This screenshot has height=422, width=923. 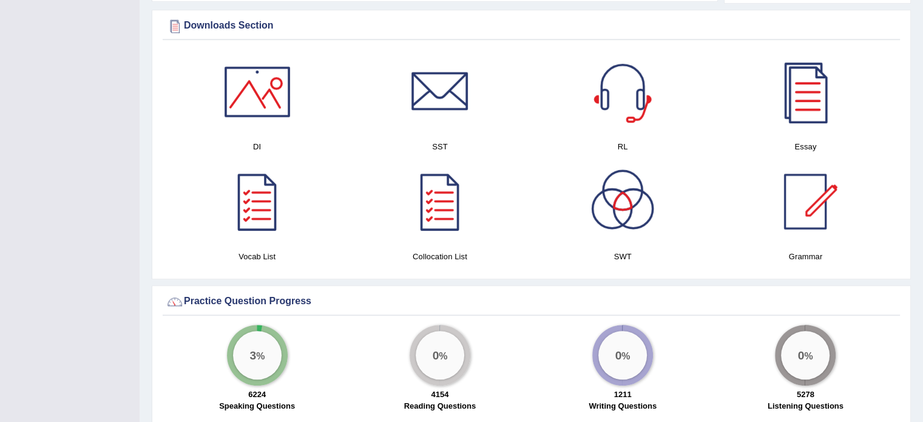 What do you see at coordinates (440, 406) in the screenshot?
I see `label: Reading Questions` at bounding box center [440, 406].